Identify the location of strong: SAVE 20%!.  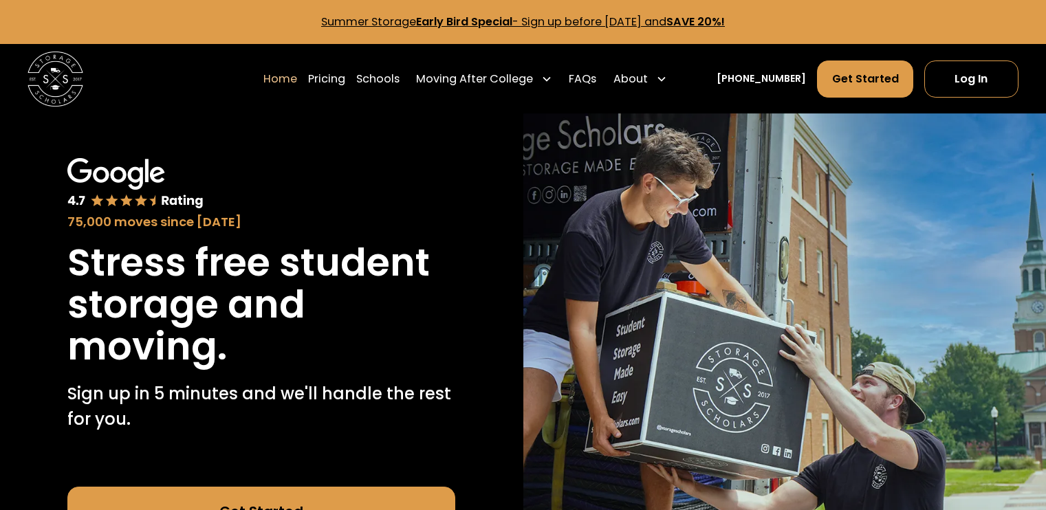
(695, 21).